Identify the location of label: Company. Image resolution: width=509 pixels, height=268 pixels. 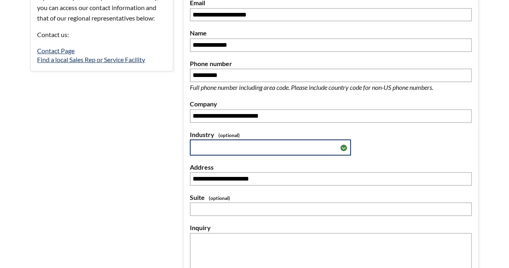
(331, 104).